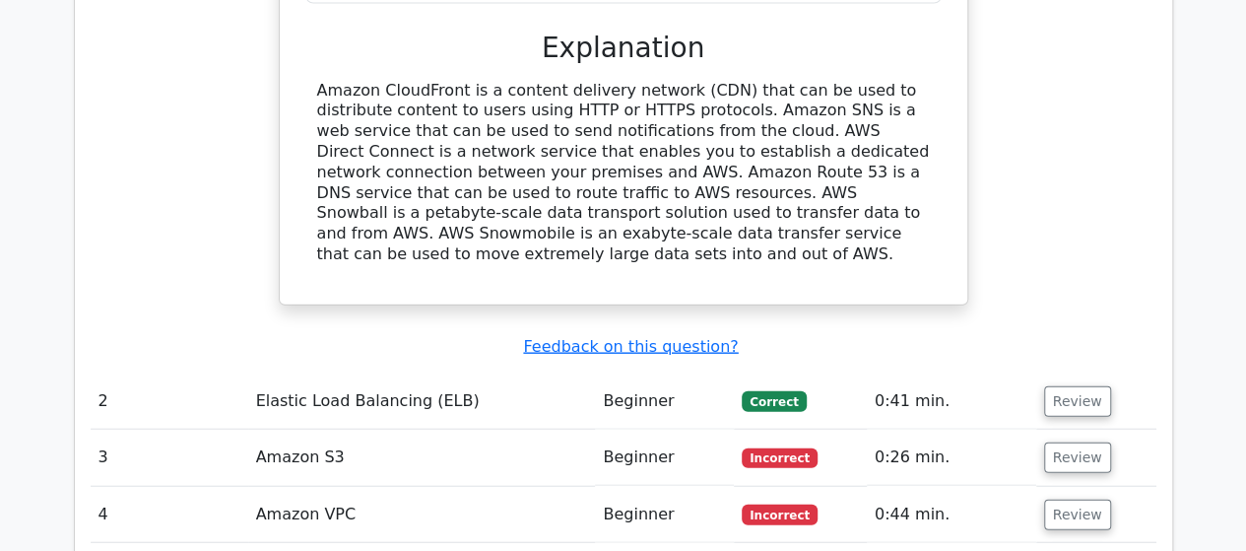 The height and width of the screenshot is (551, 1246). I want to click on td: Amazon S3, so click(422, 457).